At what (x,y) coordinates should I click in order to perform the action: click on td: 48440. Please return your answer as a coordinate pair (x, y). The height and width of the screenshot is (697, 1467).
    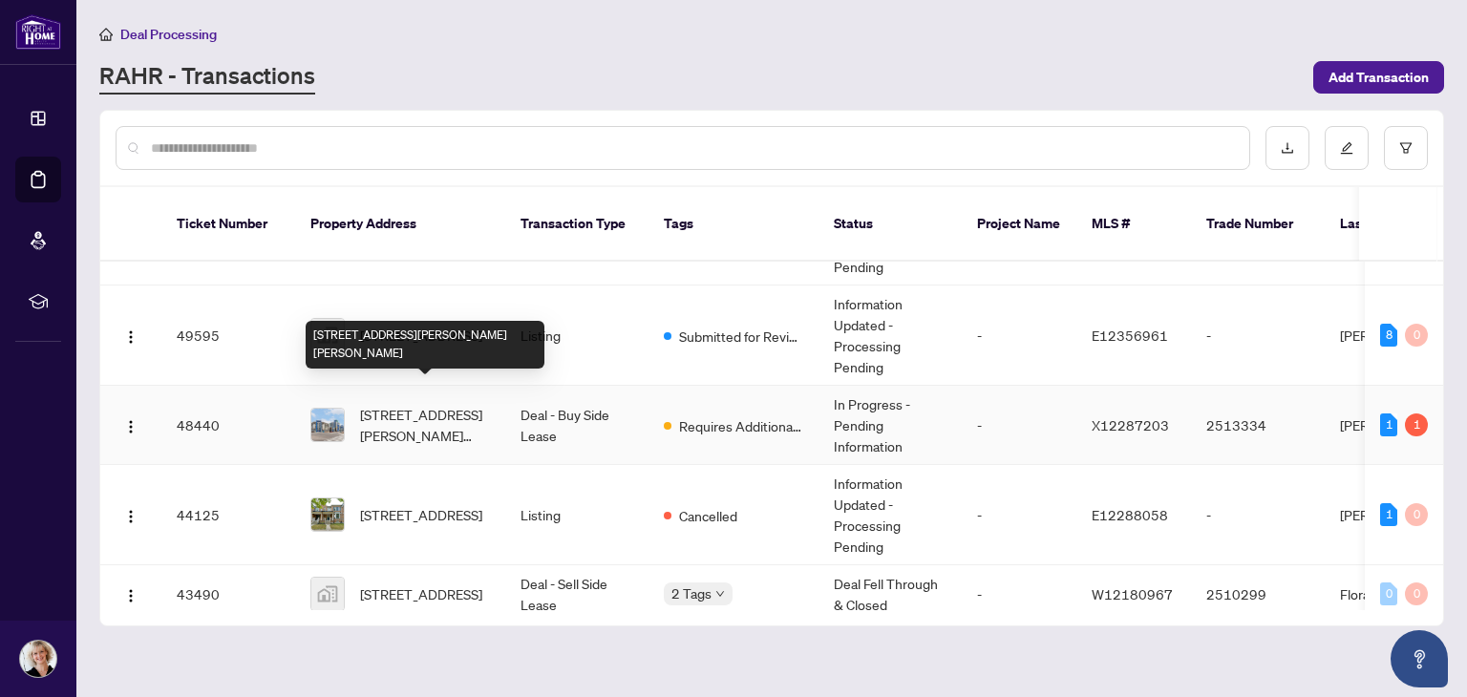
    Looking at the image, I should click on (228, 425).